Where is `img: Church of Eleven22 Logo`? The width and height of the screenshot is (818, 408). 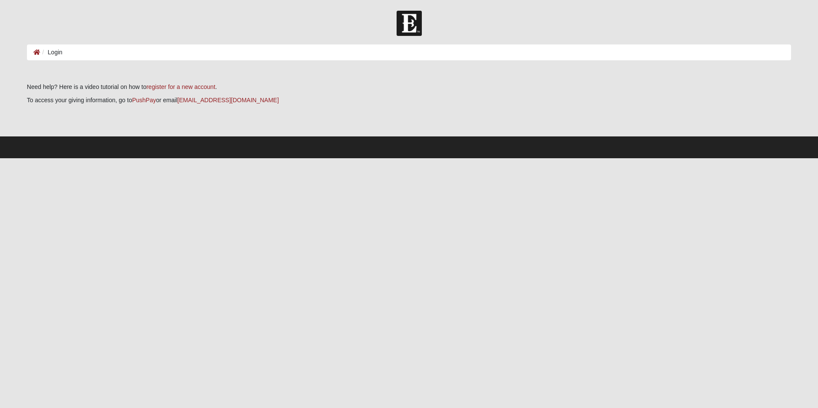 img: Church of Eleven22 Logo is located at coordinates (409, 23).